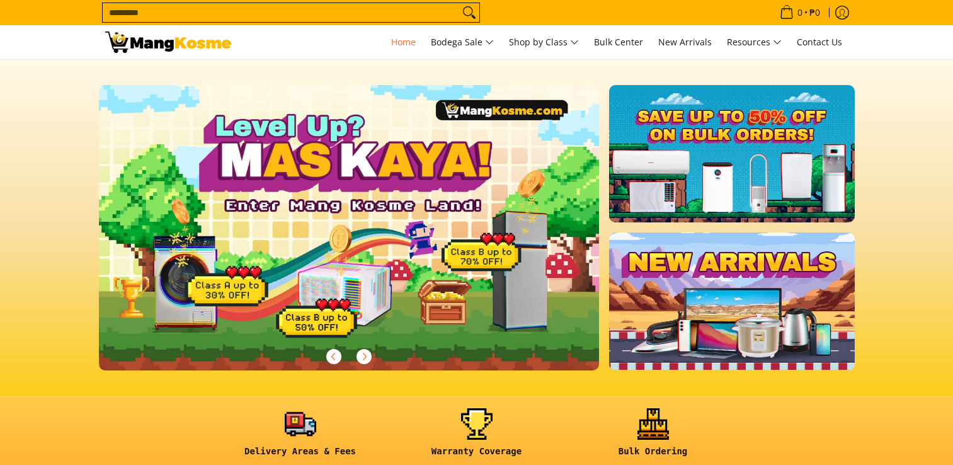  I want to click on span: Bodega Sale, so click(462, 42).